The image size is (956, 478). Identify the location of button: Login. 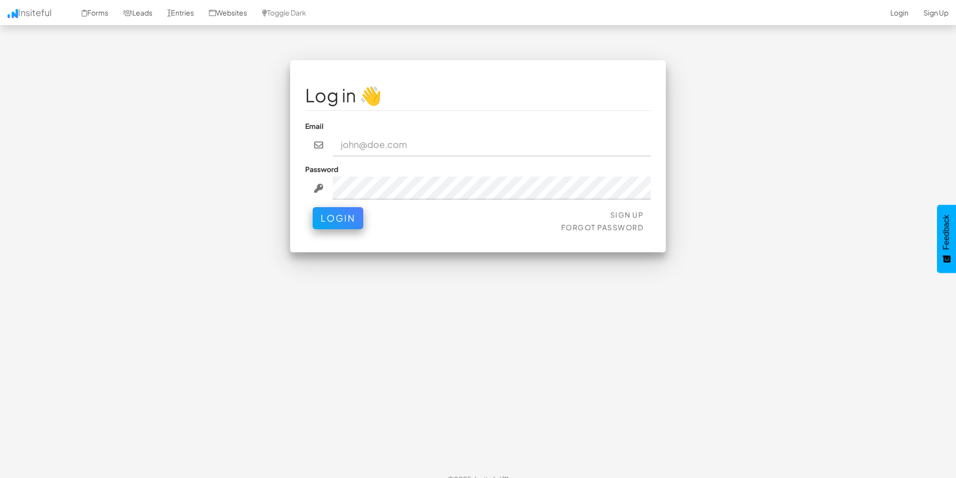
(338, 218).